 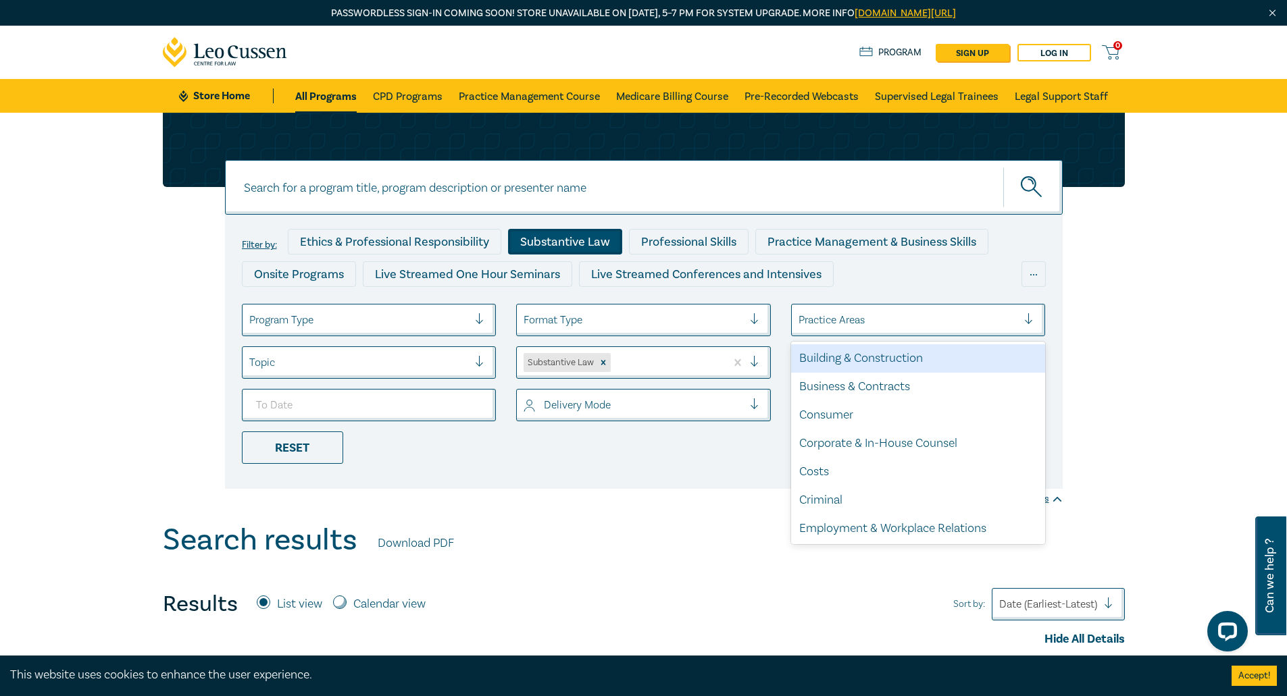 I want to click on div: Reset, so click(x=292, y=448).